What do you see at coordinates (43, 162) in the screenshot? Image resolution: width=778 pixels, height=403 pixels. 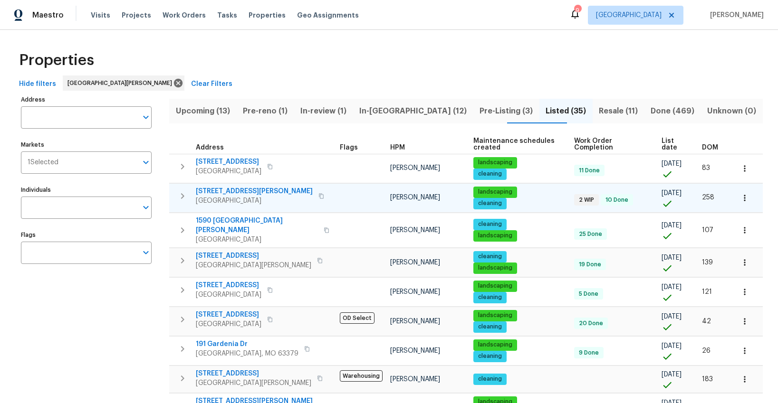 I see `span: 1 Selected` at bounding box center [43, 162].